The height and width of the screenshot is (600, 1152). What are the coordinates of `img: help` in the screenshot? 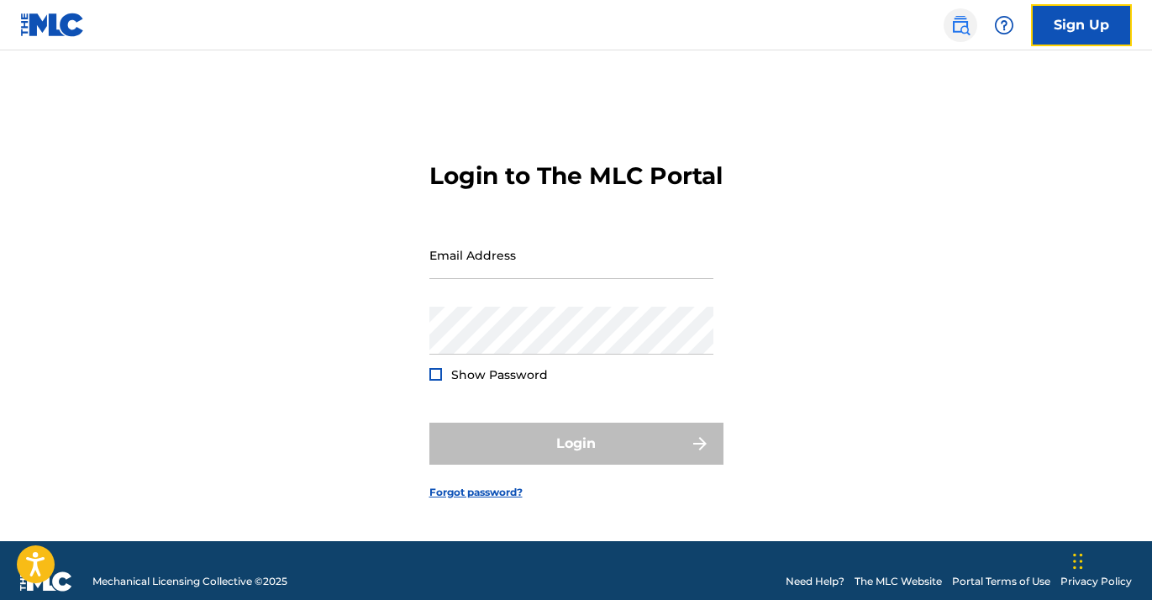 It's located at (1004, 25).